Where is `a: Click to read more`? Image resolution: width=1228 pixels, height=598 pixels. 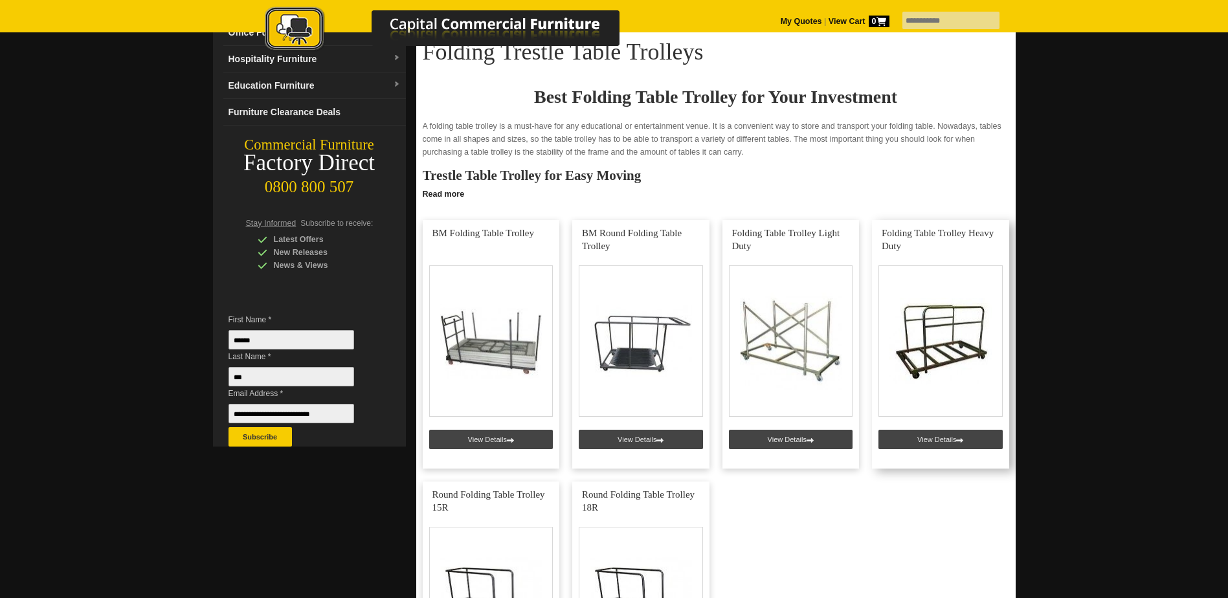 a: Click to read more is located at coordinates (716, 192).